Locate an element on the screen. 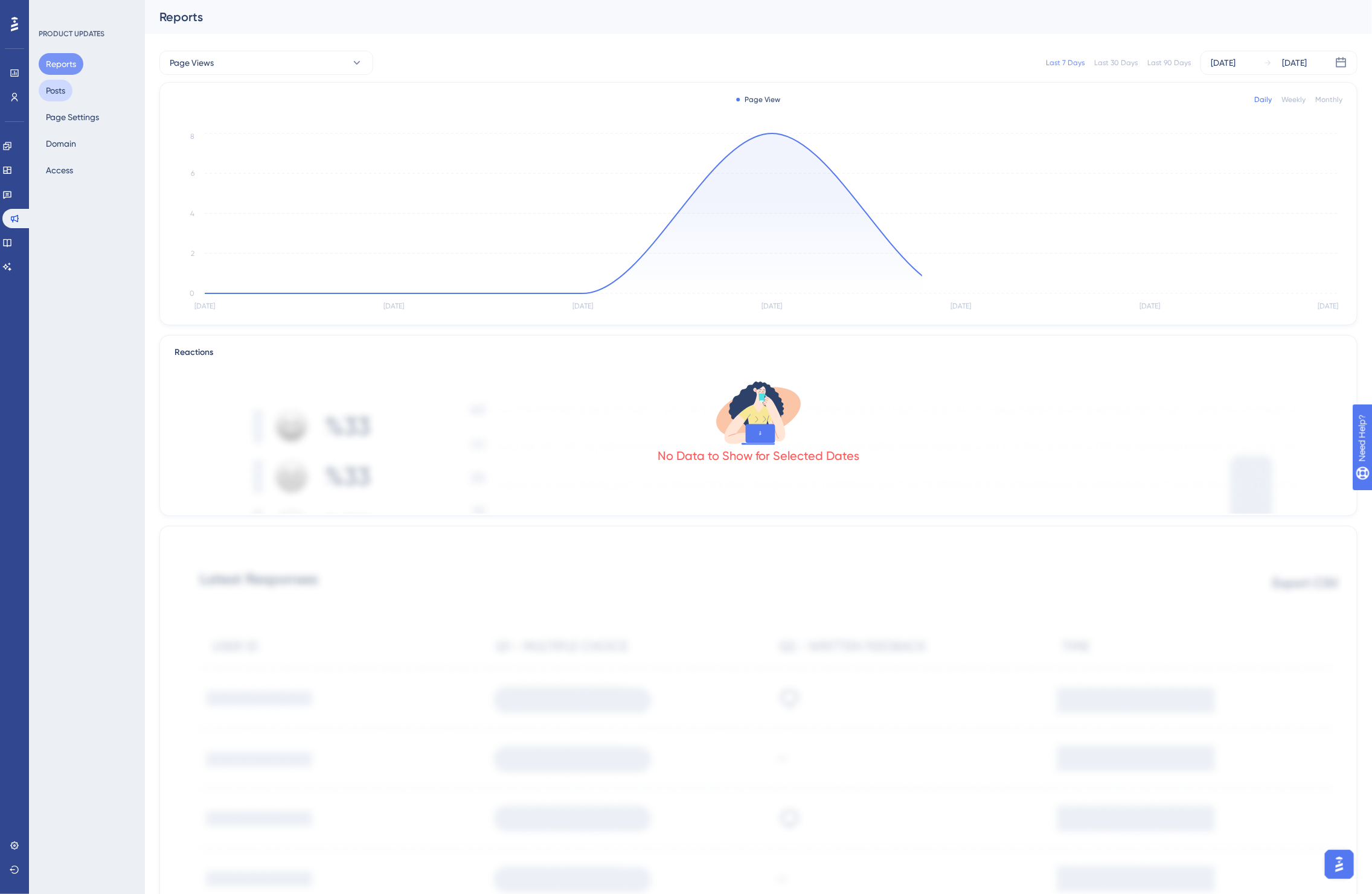 The image size is (1372, 894). button: Posts is located at coordinates (55, 91).